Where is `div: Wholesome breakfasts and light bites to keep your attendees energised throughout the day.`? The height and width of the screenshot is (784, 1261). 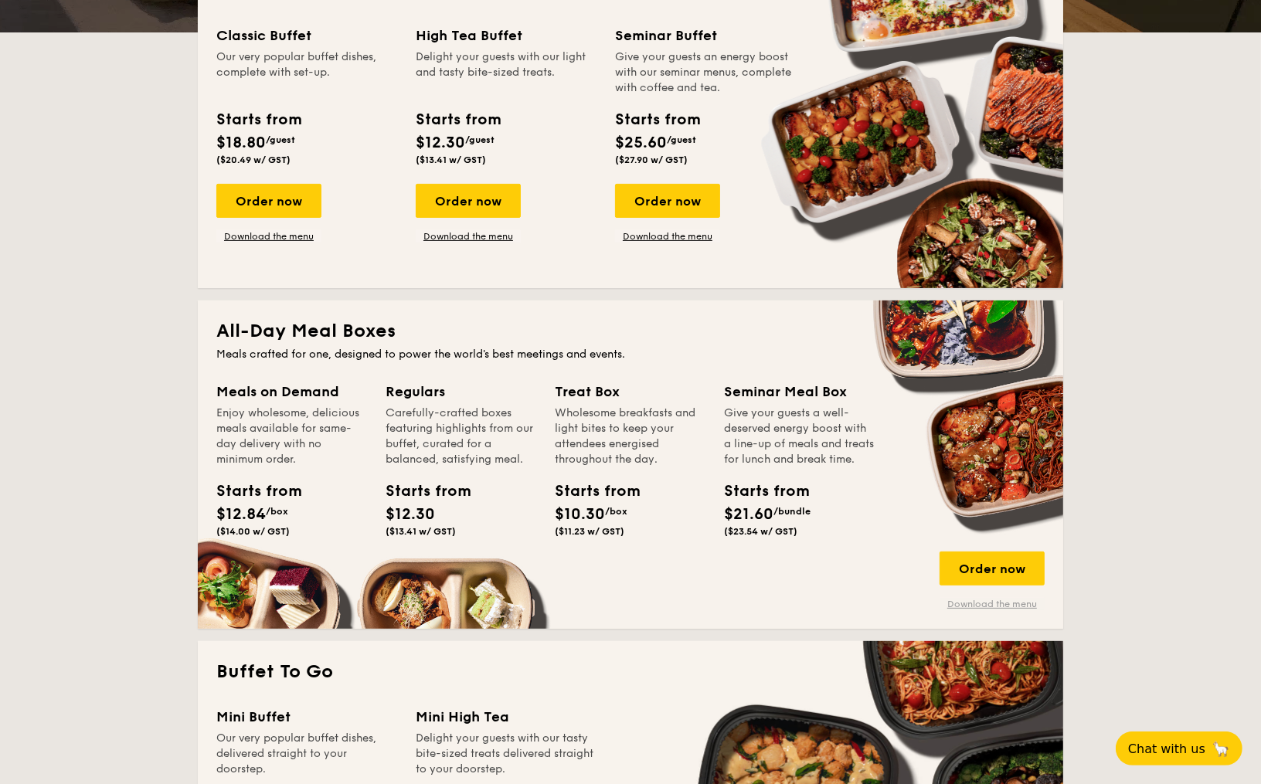 div: Wholesome breakfasts and light bites to keep your attendees energised throughout the day. is located at coordinates (629, 436).